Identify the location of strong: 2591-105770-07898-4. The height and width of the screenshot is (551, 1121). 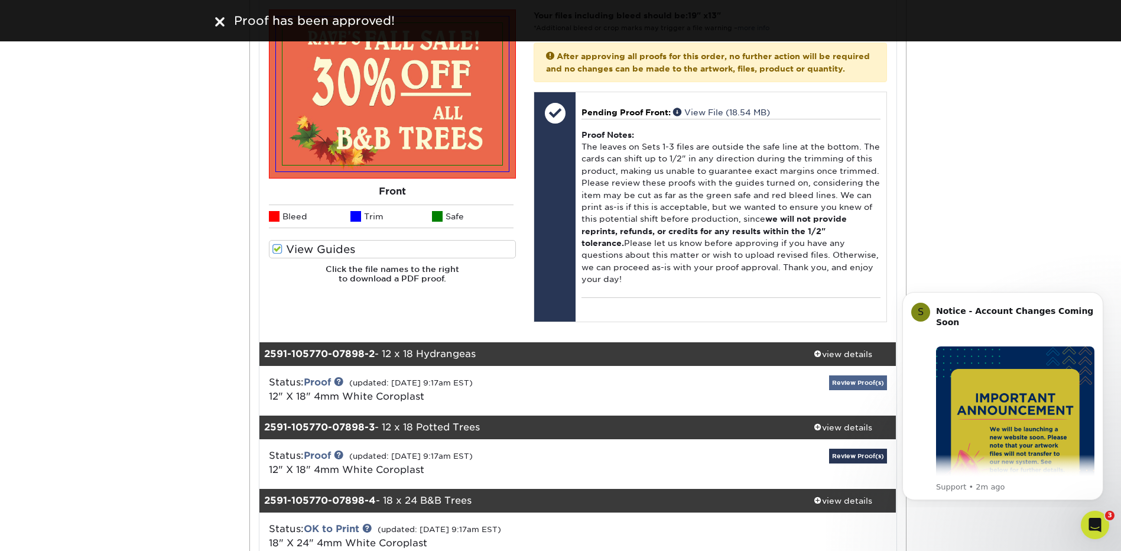
(320, 500).